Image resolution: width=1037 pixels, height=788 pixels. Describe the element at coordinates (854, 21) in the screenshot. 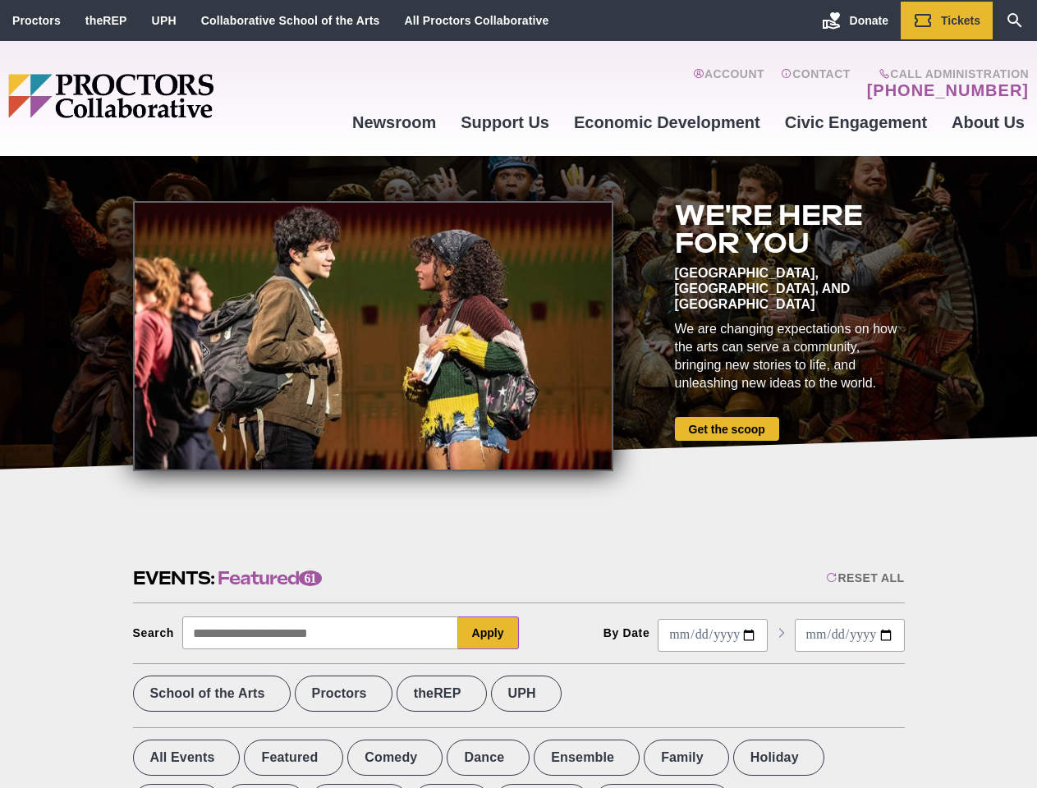

I see `a: Donate` at that location.